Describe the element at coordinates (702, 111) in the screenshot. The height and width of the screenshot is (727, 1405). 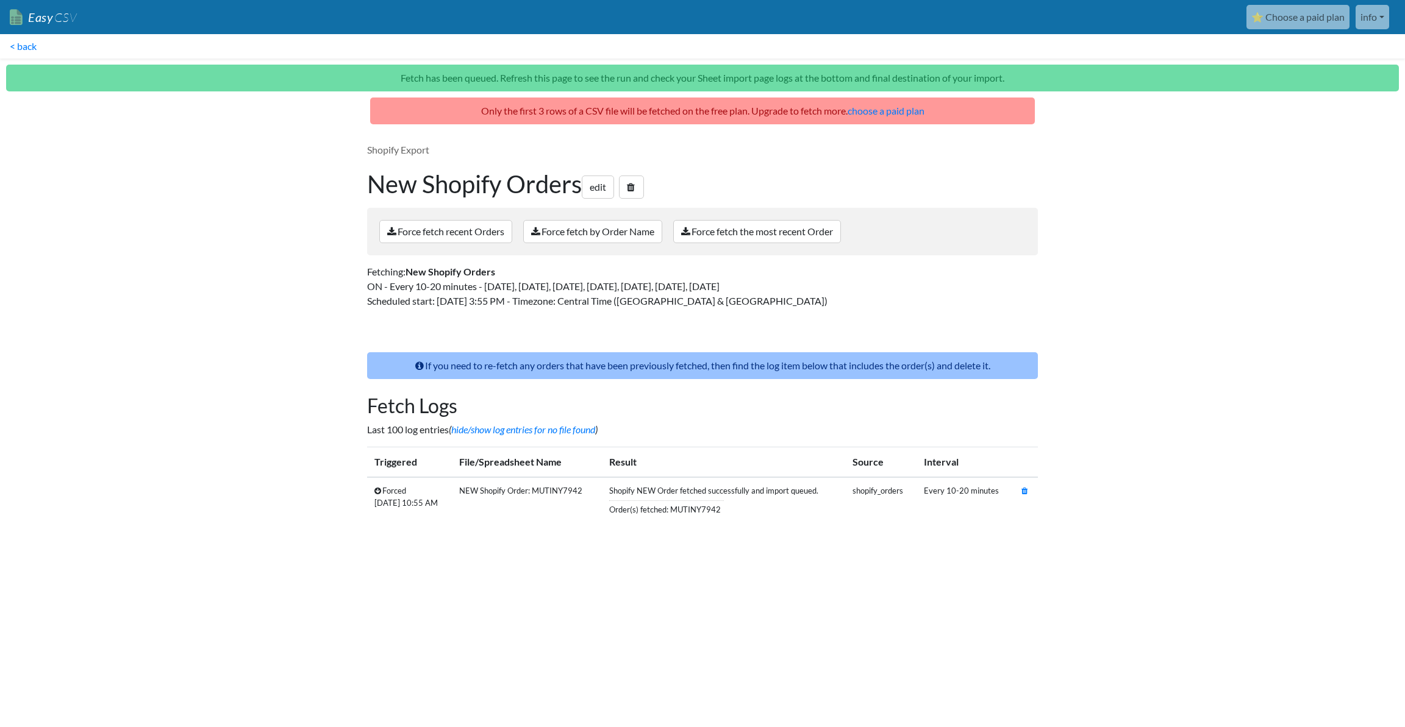
I see `p: Only the first 3 rows of a CSV file will be fetched on the free plan. Upgrade to fetch more.` at that location.